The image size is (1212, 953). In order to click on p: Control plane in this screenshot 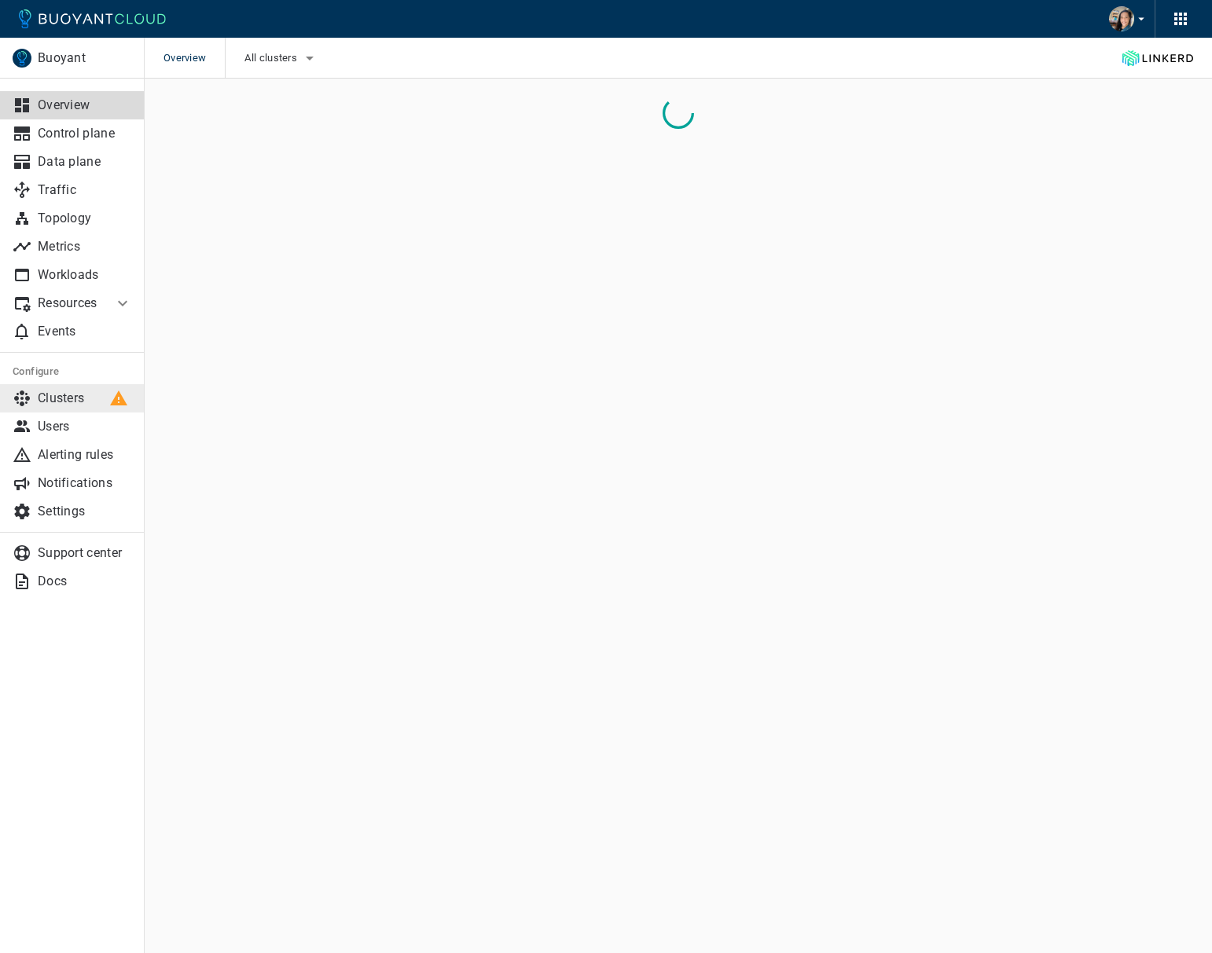, I will do `click(85, 134)`.